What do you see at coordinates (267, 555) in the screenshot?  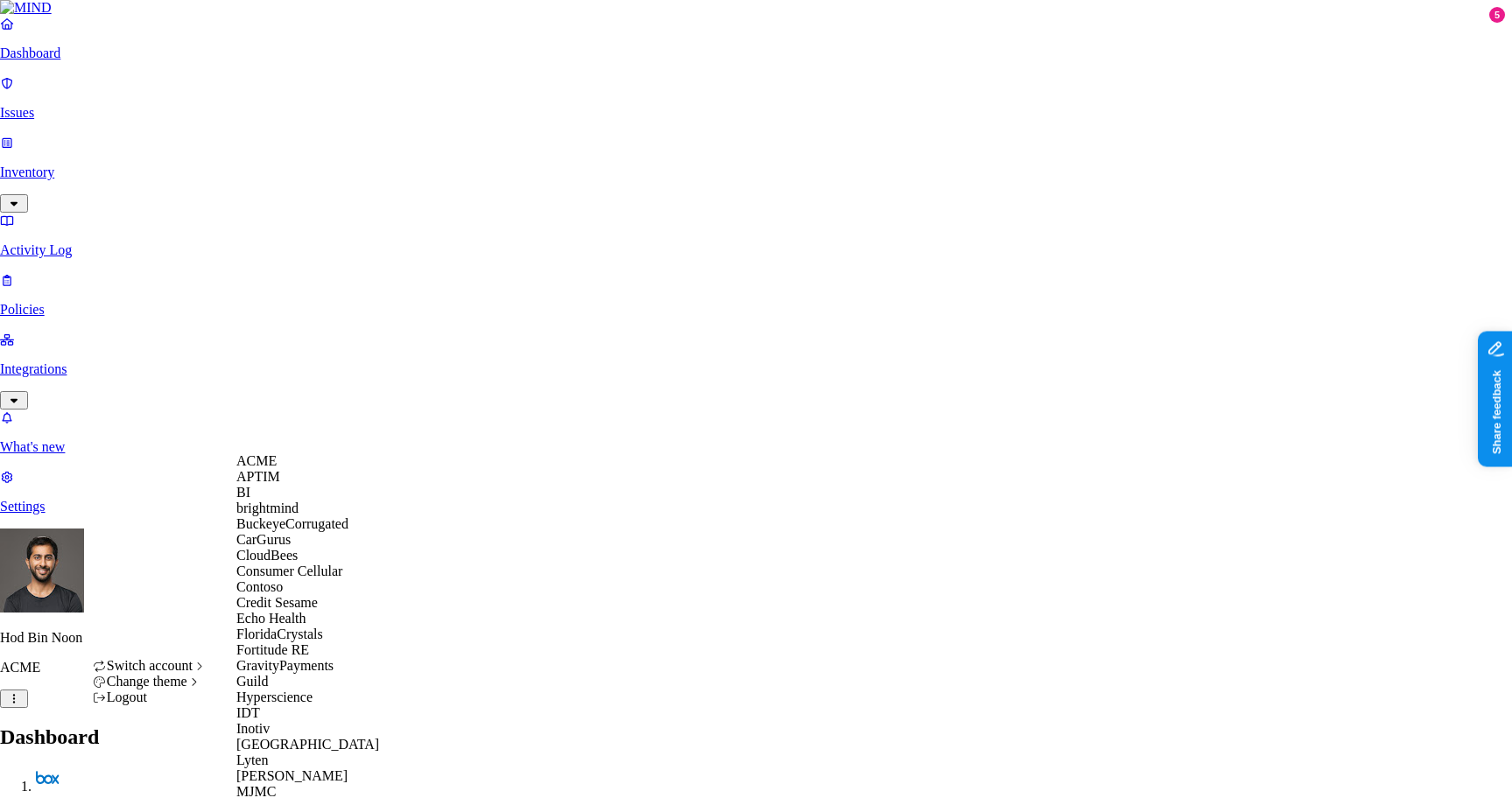 I see `span: CloudBees` at bounding box center [267, 555].